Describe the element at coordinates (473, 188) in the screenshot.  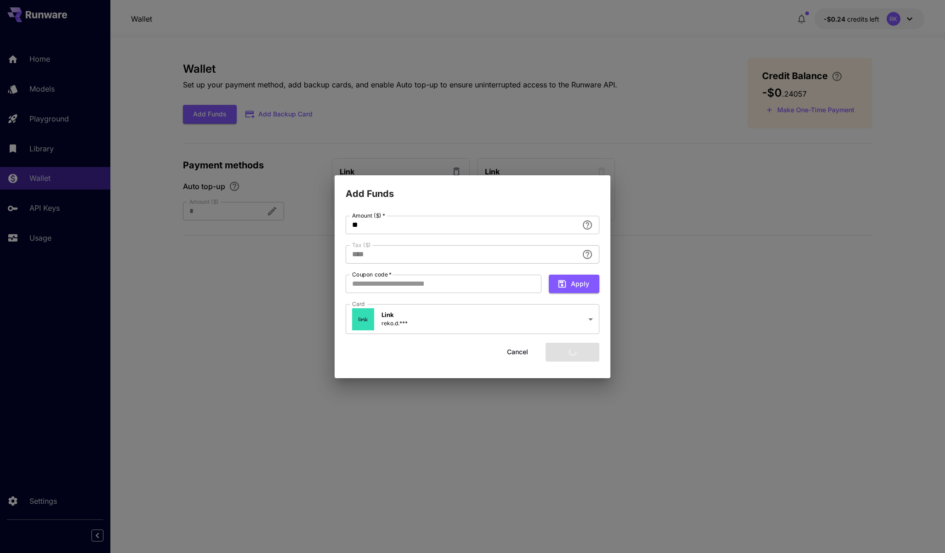
I see `h2: Add Funds` at that location.